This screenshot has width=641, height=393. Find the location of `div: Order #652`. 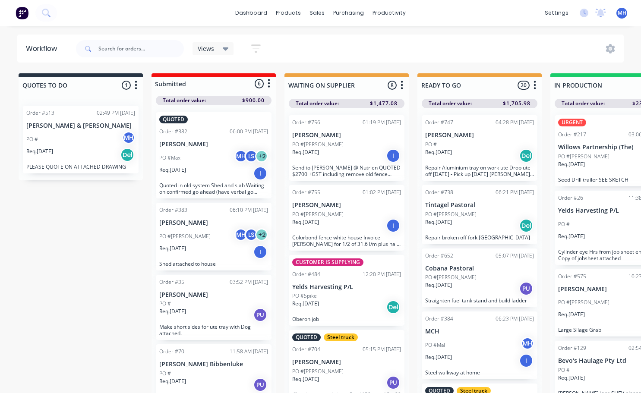

div: Order #652 is located at coordinates (439, 256).